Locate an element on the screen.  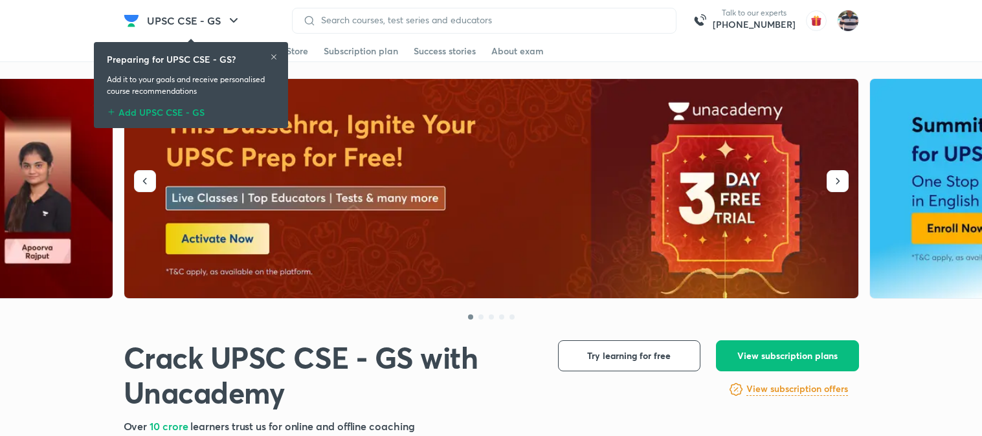
span: learners trust us for online and offline coaching is located at coordinates (302, 426).